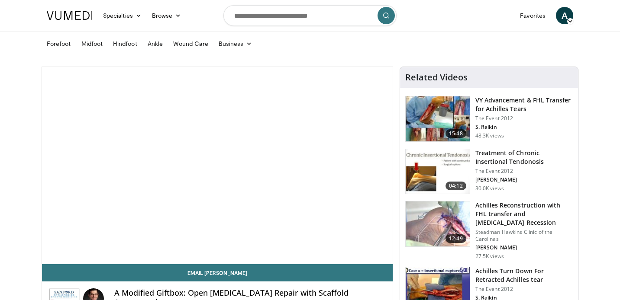 The width and height of the screenshot is (620, 300). I want to click on a: Forefoot, so click(59, 44).